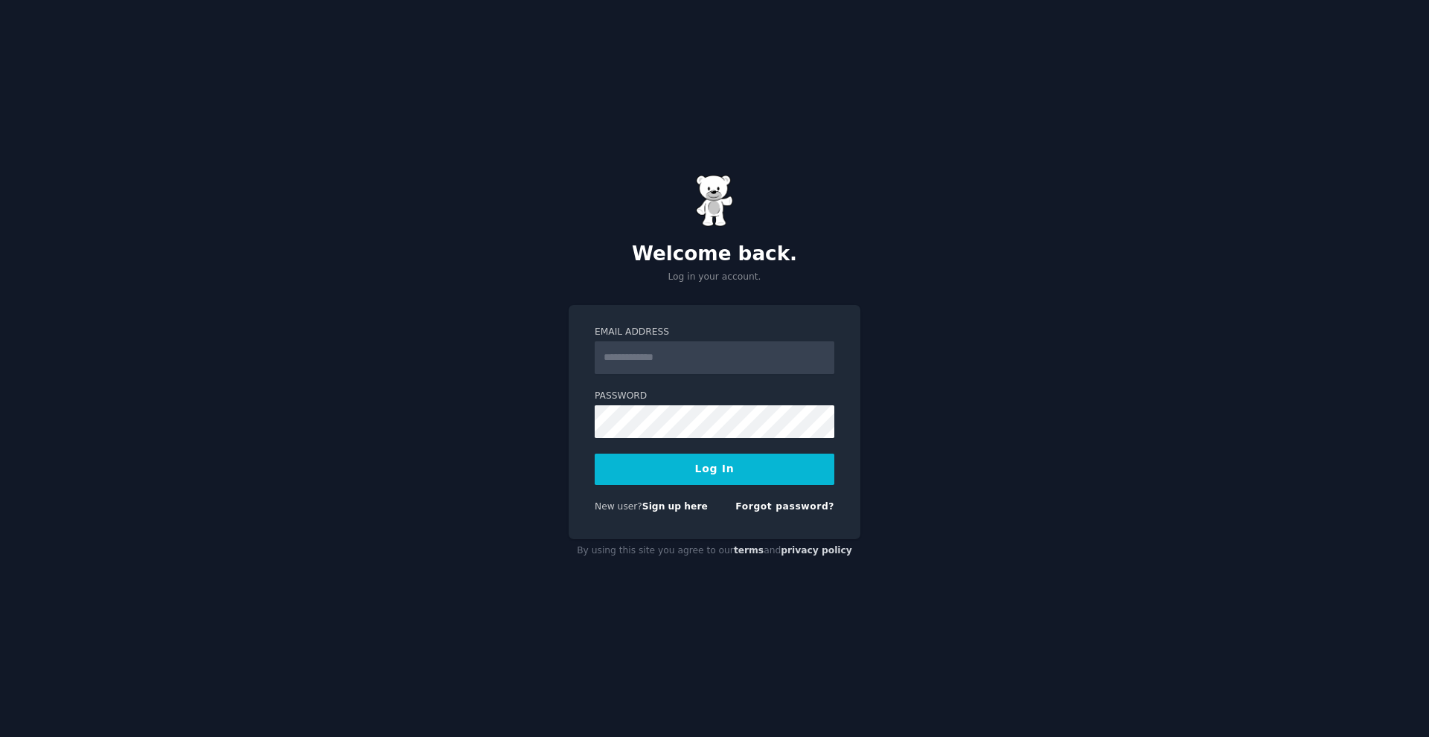 The width and height of the screenshot is (1429, 737). What do you see at coordinates (749, 551) in the screenshot?
I see `a: terms` at bounding box center [749, 551].